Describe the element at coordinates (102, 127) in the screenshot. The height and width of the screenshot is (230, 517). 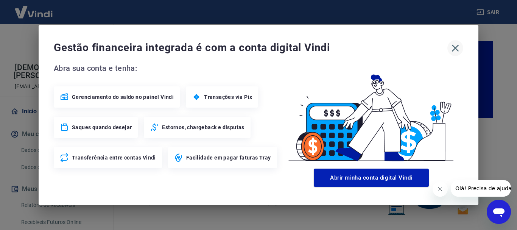
I see `span: Saques quando desejar` at that location.